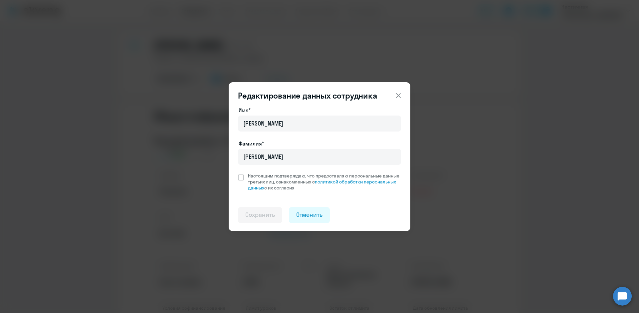 The height and width of the screenshot is (313, 639). Describe the element at coordinates (309, 215) in the screenshot. I see `button: Отменить` at that location.